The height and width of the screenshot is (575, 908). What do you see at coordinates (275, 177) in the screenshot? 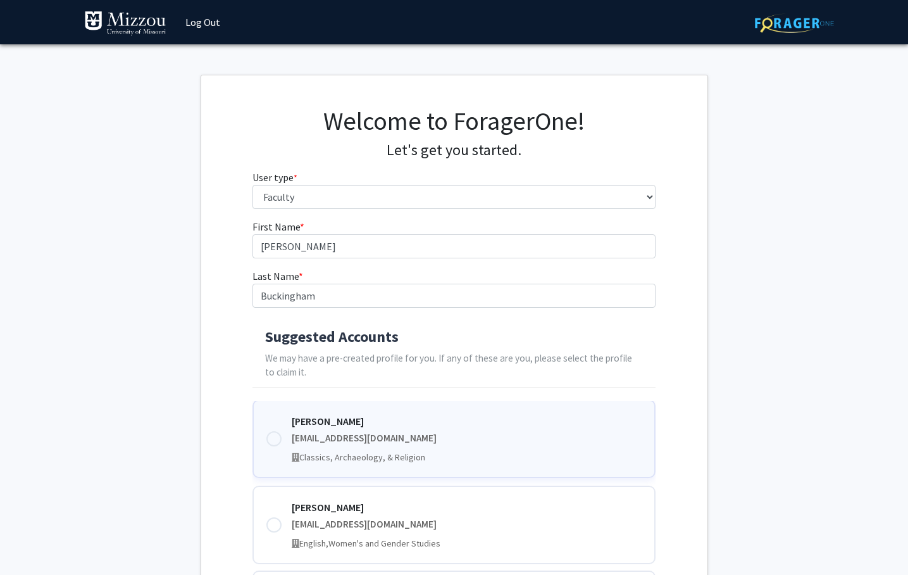
I see `label: User type` at bounding box center [275, 177].